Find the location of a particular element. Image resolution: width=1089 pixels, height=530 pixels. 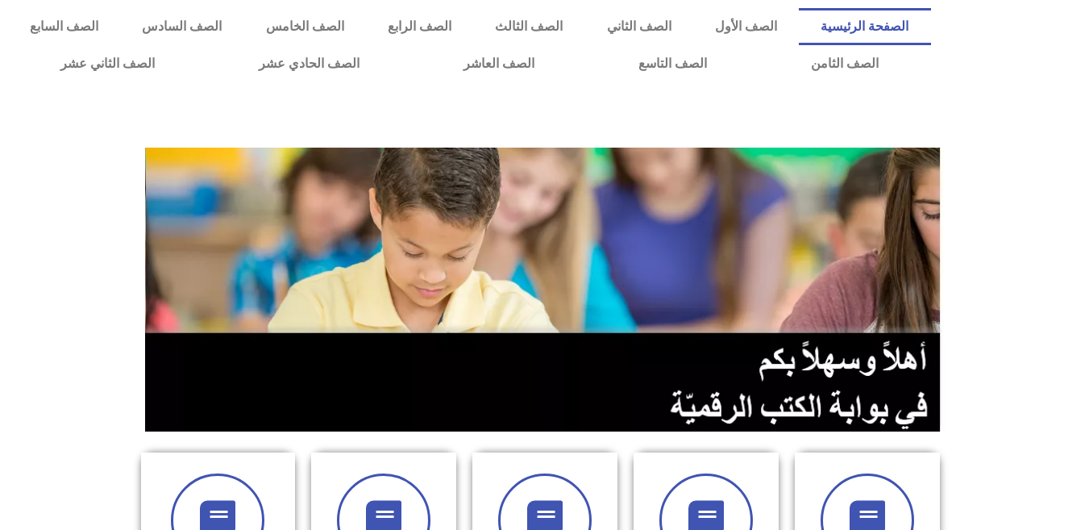

a: الصف الثامن is located at coordinates (844, 64).